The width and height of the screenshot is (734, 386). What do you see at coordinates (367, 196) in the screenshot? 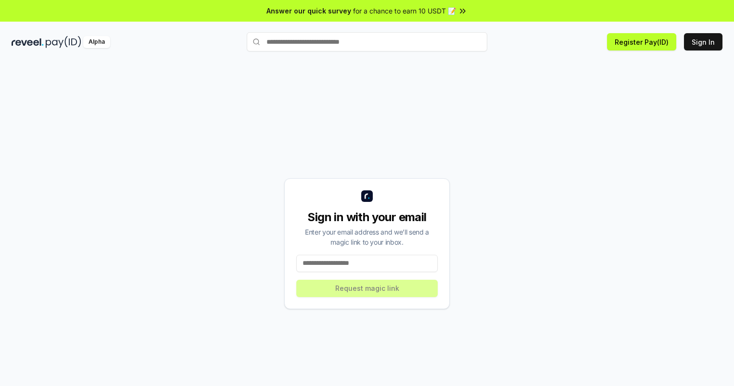
I see `img: logo_small` at bounding box center [367, 196].